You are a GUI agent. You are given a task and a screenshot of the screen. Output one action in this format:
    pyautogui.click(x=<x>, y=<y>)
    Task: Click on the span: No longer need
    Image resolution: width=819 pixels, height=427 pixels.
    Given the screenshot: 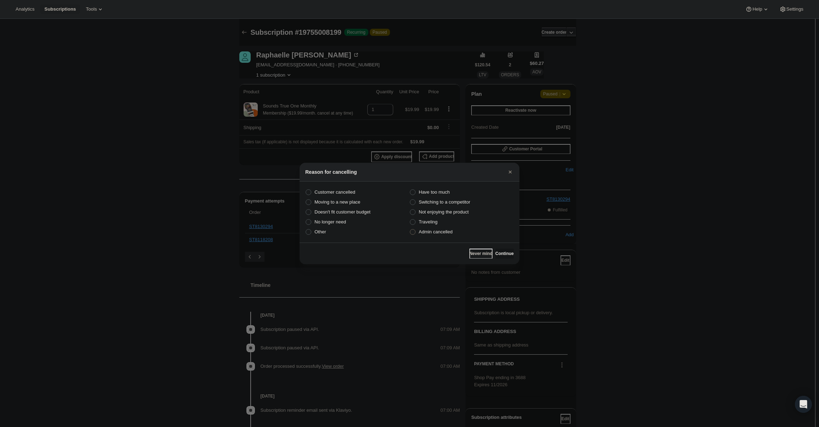 What is the action you would take?
    pyautogui.click(x=330, y=222)
    